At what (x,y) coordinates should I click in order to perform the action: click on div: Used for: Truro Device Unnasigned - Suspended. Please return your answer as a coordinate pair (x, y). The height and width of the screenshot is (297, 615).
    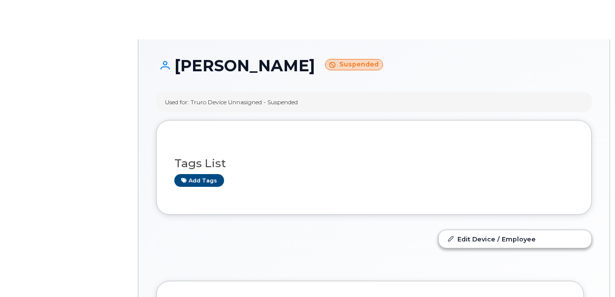
    Looking at the image, I should click on (231, 102).